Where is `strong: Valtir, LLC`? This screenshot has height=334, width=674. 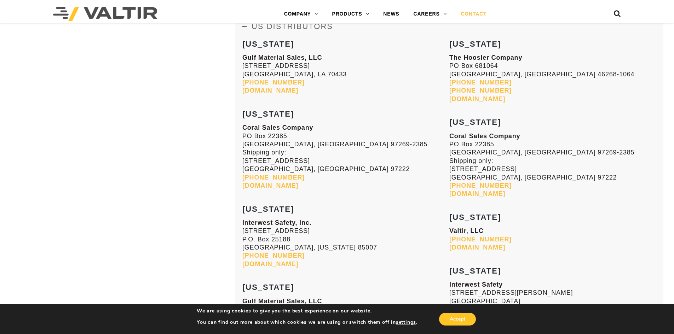 strong: Valtir, LLC is located at coordinates (466, 231).